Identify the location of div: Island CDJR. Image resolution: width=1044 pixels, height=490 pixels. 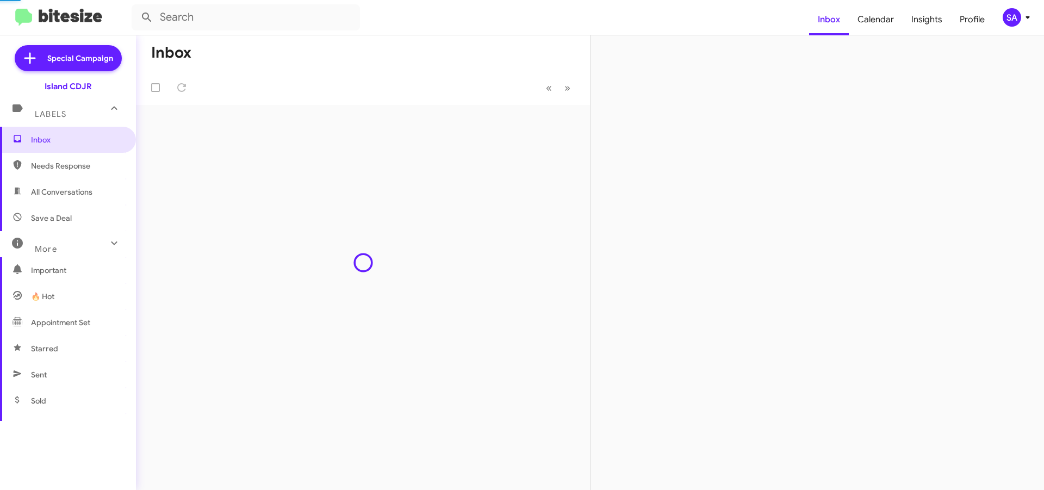
(68, 86).